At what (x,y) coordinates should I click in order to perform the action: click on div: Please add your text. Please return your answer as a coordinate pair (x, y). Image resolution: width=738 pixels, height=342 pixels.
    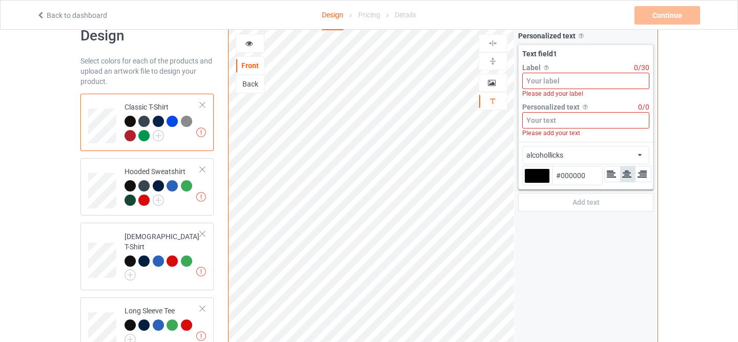
    Looking at the image, I should click on (586, 133).